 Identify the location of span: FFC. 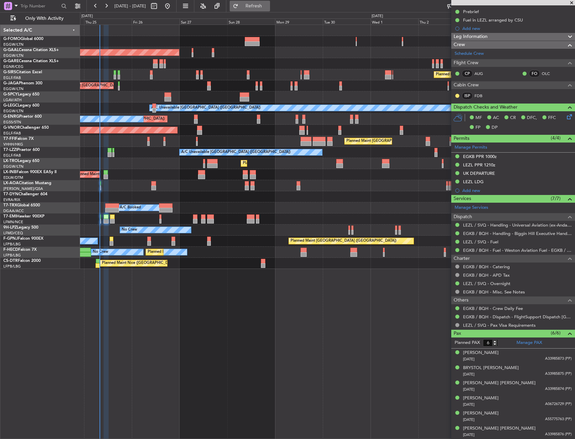
(552, 118).